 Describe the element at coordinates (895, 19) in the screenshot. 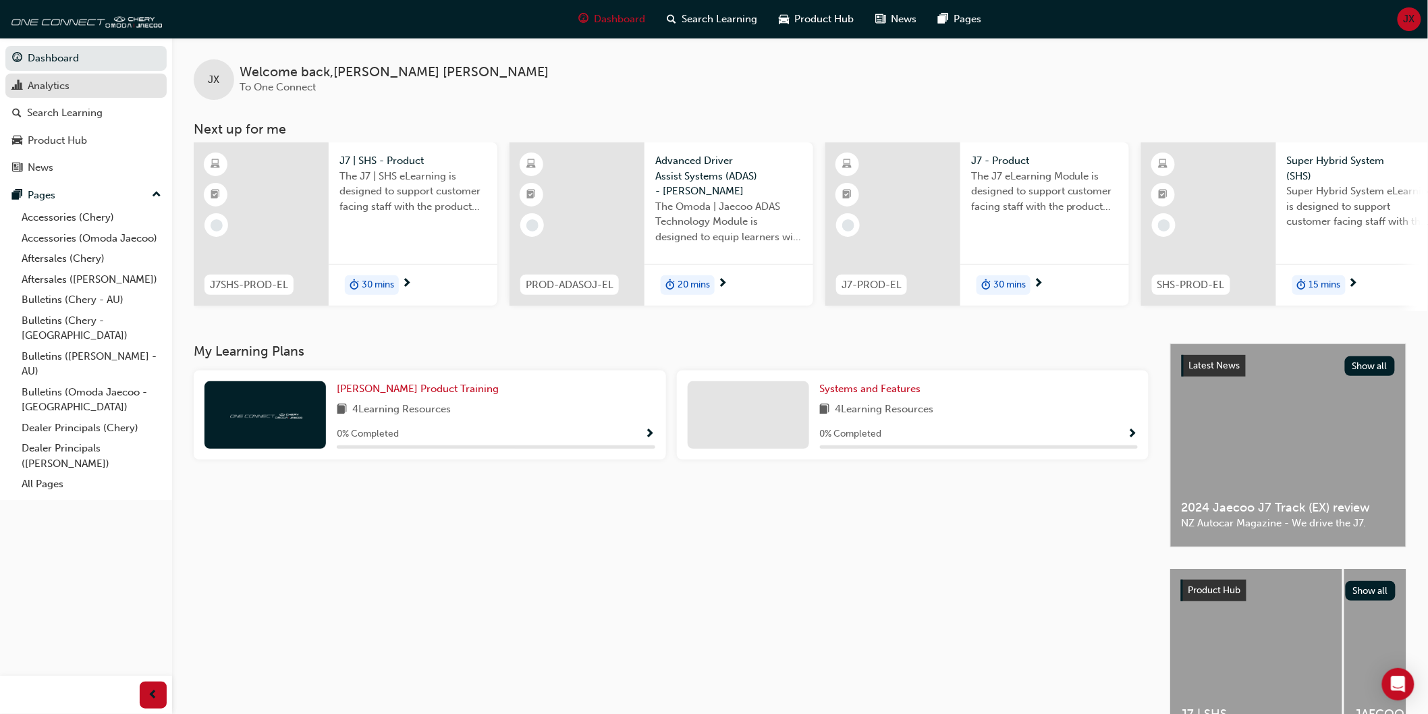

I see `a: news-iconNews` at that location.